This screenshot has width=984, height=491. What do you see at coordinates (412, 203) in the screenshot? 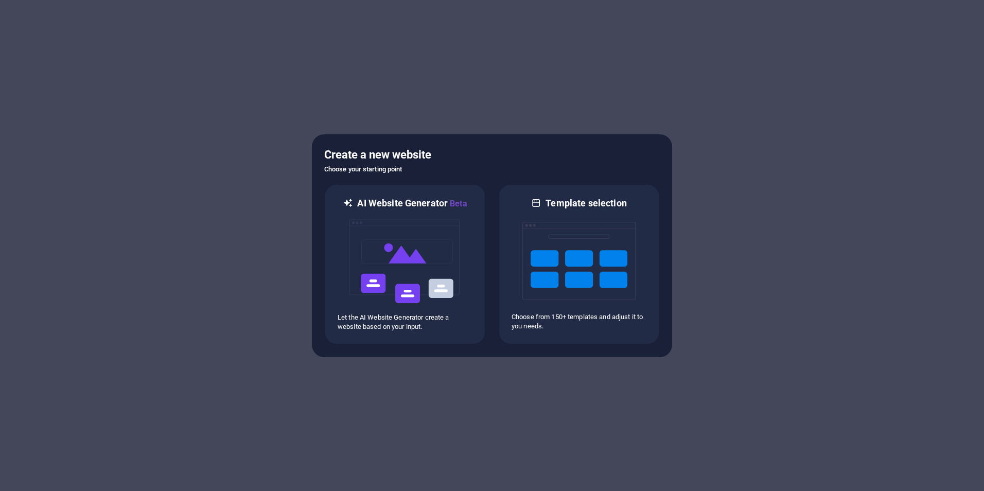
I see `h6: AI Website Generator` at bounding box center [412, 203].